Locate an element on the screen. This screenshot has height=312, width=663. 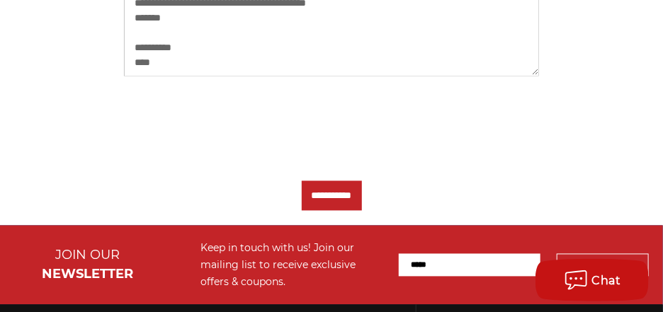
span: Chat is located at coordinates (606, 280).